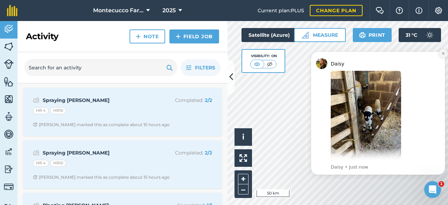 The image size is (448, 205). What do you see at coordinates (147, 36) in the screenshot?
I see `a: Note` at bounding box center [147, 36].